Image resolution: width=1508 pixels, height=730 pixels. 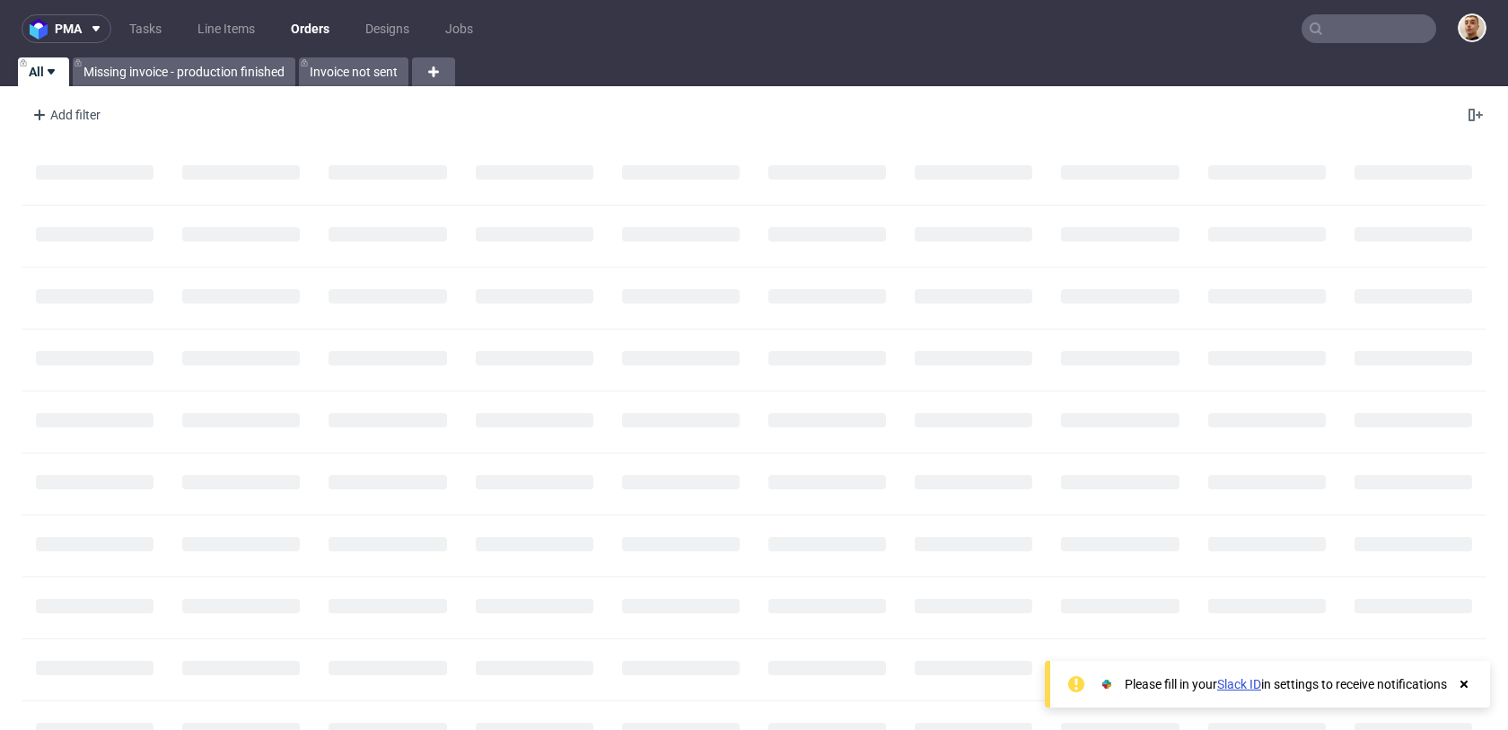 I want to click on a: Slack ID, so click(x=1239, y=684).